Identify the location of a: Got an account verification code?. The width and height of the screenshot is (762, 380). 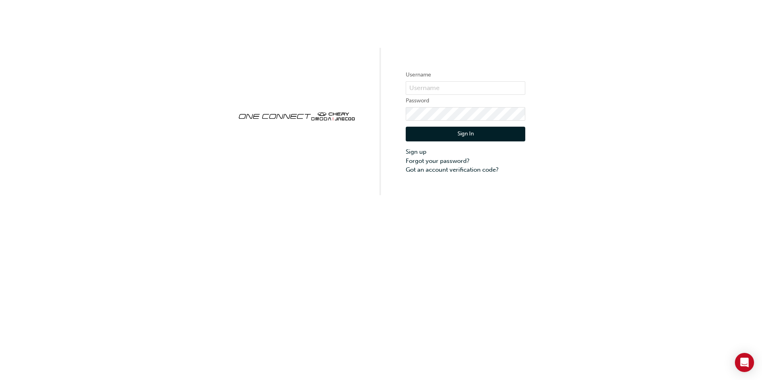
(466, 170).